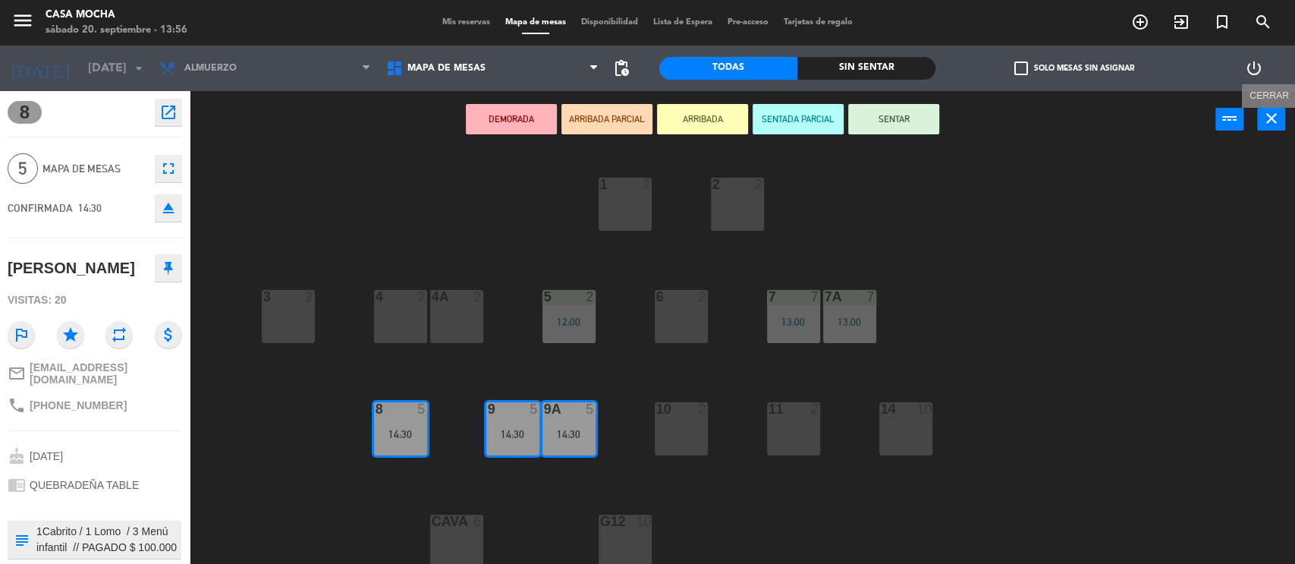 The height and width of the screenshot is (564, 1295). What do you see at coordinates (466, 22) in the screenshot?
I see `span: Mis reservas` at bounding box center [466, 22].